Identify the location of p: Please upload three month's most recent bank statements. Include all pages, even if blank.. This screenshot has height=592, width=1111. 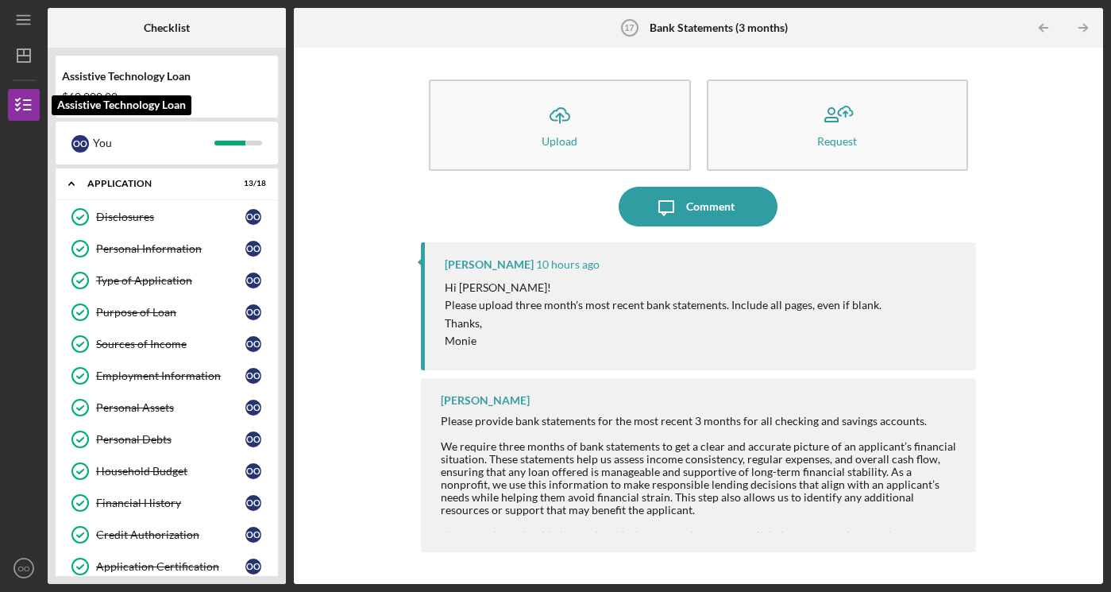
(663, 305).